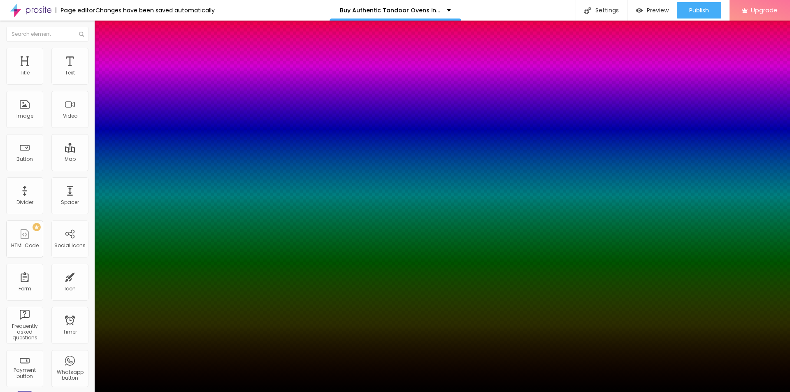  I want to click on div: Changes have been saved automatically, so click(155, 10).